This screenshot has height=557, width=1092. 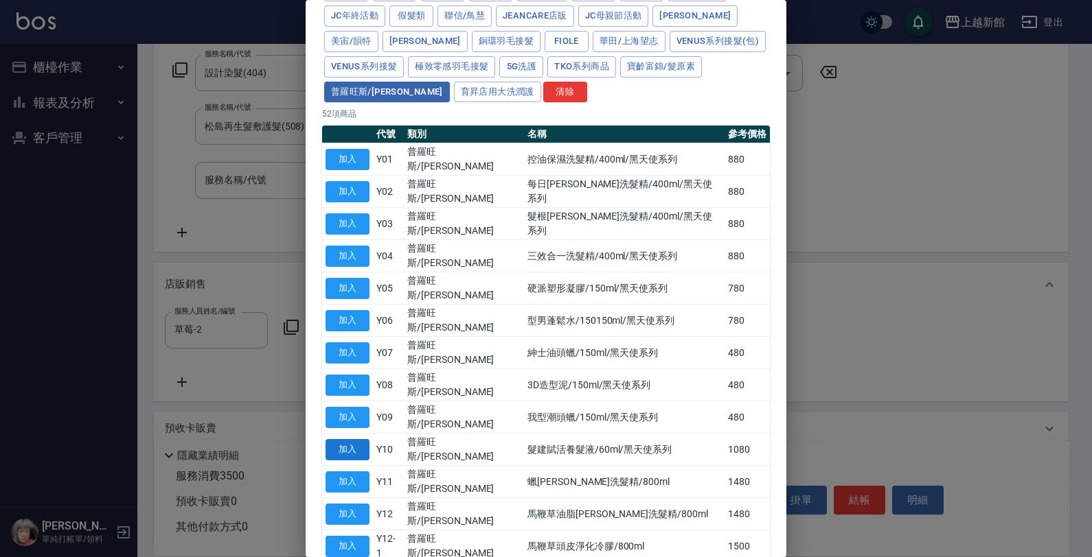 What do you see at coordinates (624, 417) in the screenshot?
I see `td: 我型潮頭蠟/150ml/黑天使系列` at bounding box center [624, 417].